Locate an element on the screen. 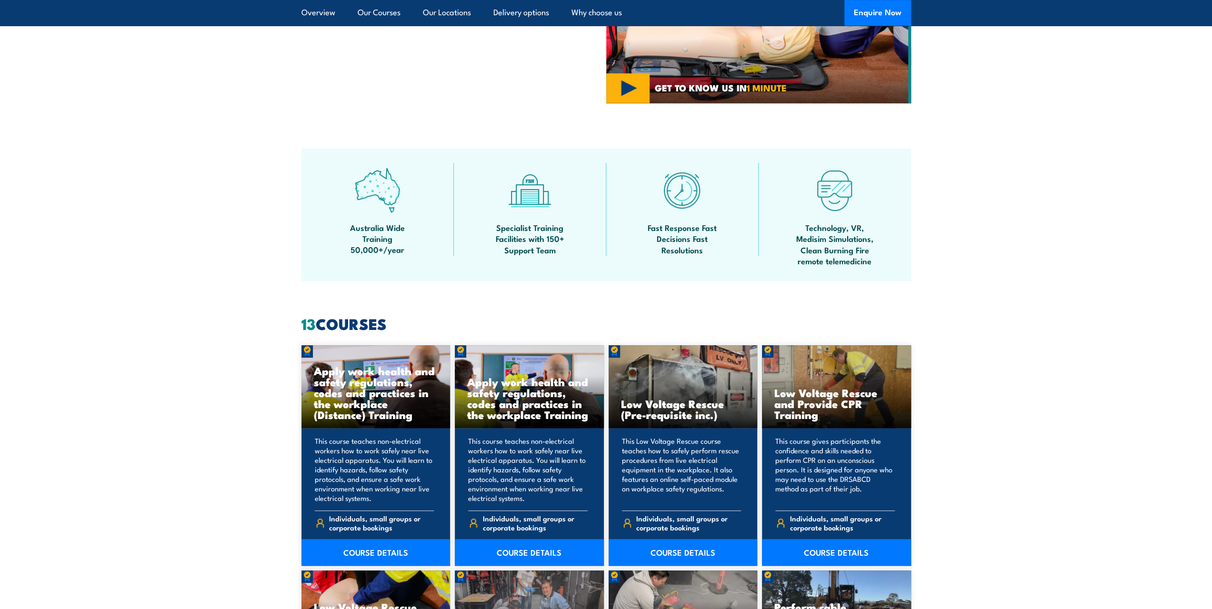 This screenshot has height=609, width=1212. p: This course gives participants the confidence and skills needed to perform CPR on an unconscious ... is located at coordinates (835, 470).